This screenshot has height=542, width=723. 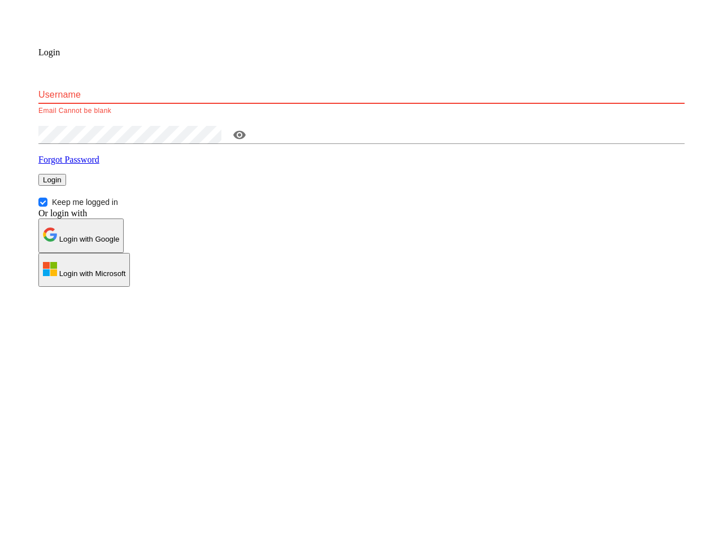 I want to click on span: Keep me logged in, so click(x=85, y=202).